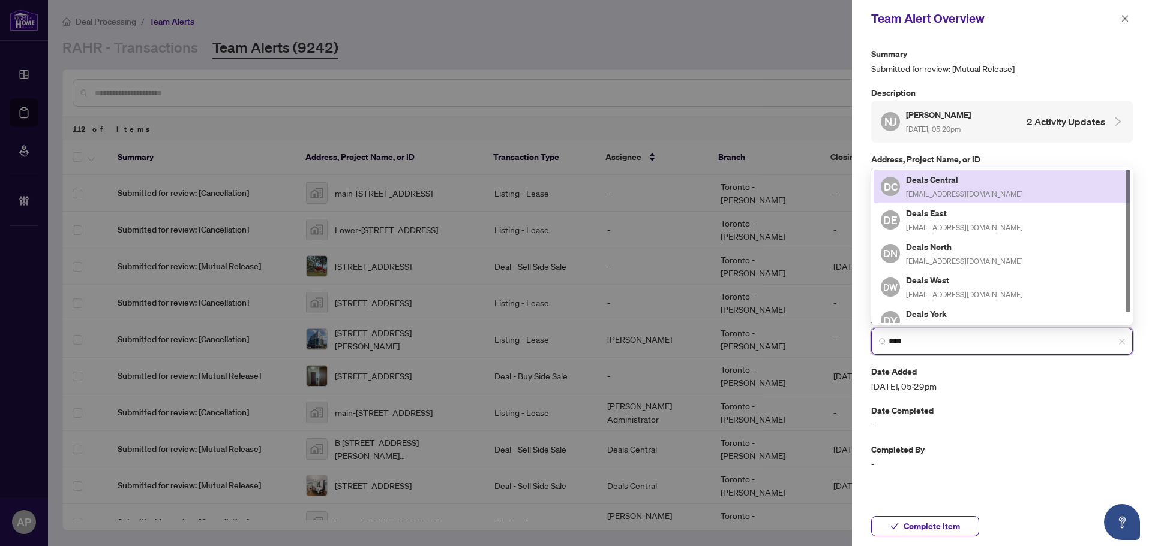 The image size is (1152, 546). I want to click on h5: Deals North, so click(964, 247).